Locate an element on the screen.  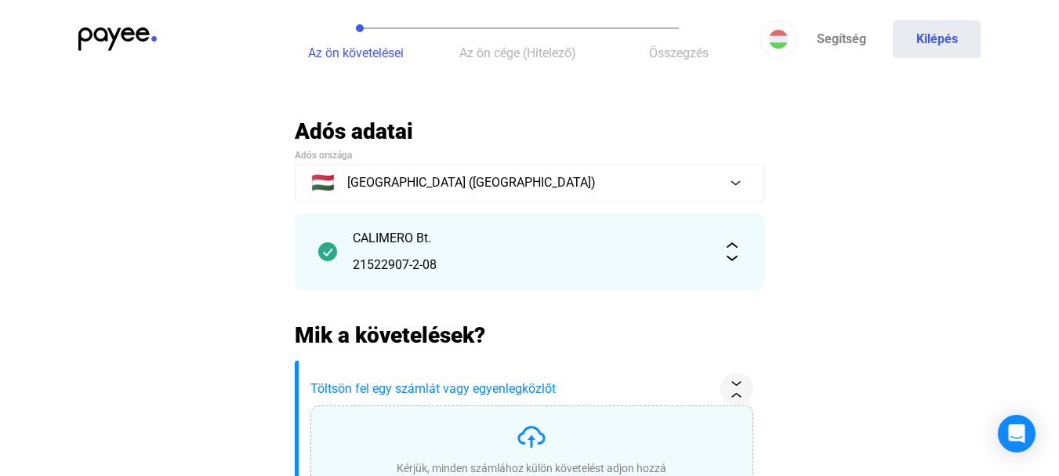
h2: Mik a követelések? is located at coordinates (530, 335).